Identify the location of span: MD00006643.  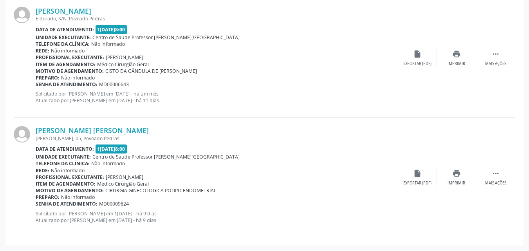
(114, 84).